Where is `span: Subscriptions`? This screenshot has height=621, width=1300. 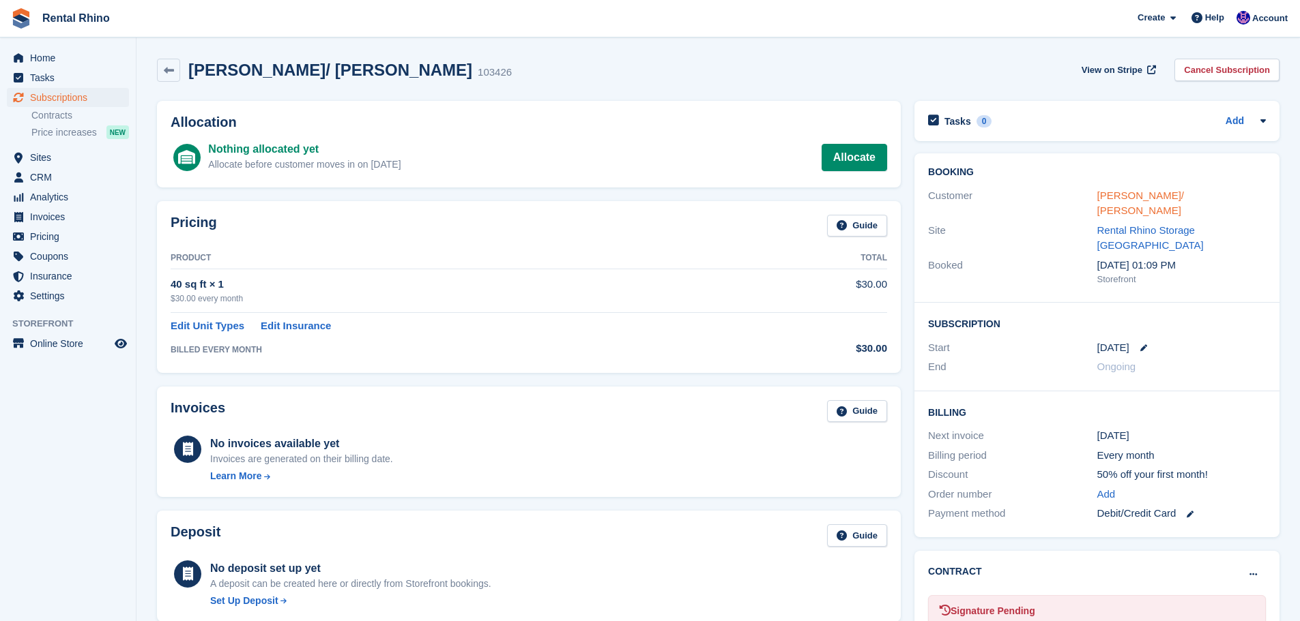
span: Subscriptions is located at coordinates (71, 98).